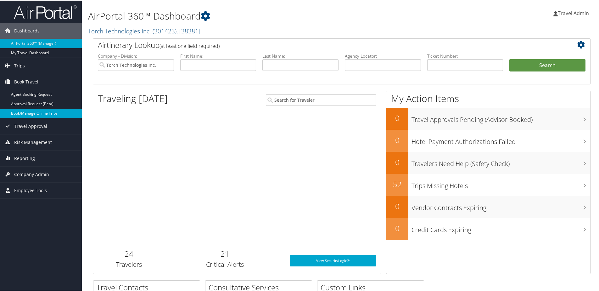 This screenshot has height=291, width=599. I want to click on h1: My Action Items, so click(488, 98).